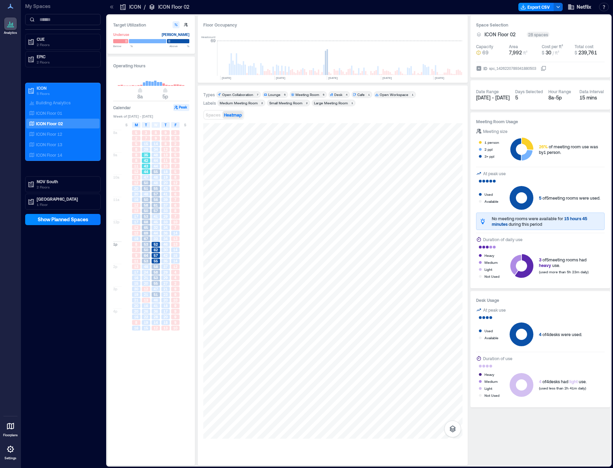 This screenshot has height=468, width=613. Describe the element at coordinates (146, 166) in the screenshot. I see `span: 43` at that location.